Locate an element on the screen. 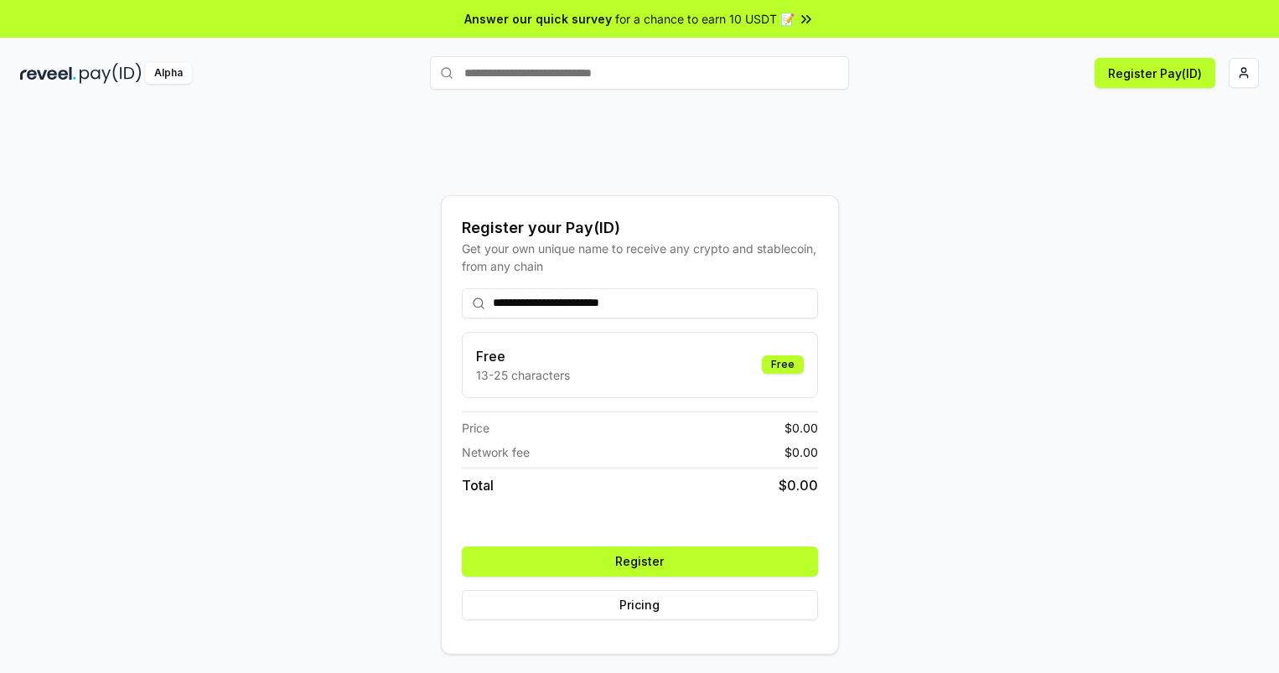  img: pay_id is located at coordinates (111, 73).